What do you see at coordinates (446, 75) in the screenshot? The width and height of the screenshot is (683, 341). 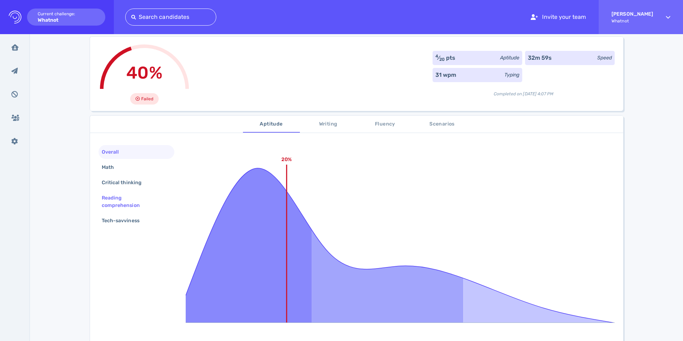 I see `div: 31 wpm` at bounding box center [446, 75].